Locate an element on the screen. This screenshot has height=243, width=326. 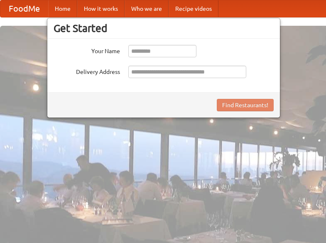
a: Home is located at coordinates (63, 9).